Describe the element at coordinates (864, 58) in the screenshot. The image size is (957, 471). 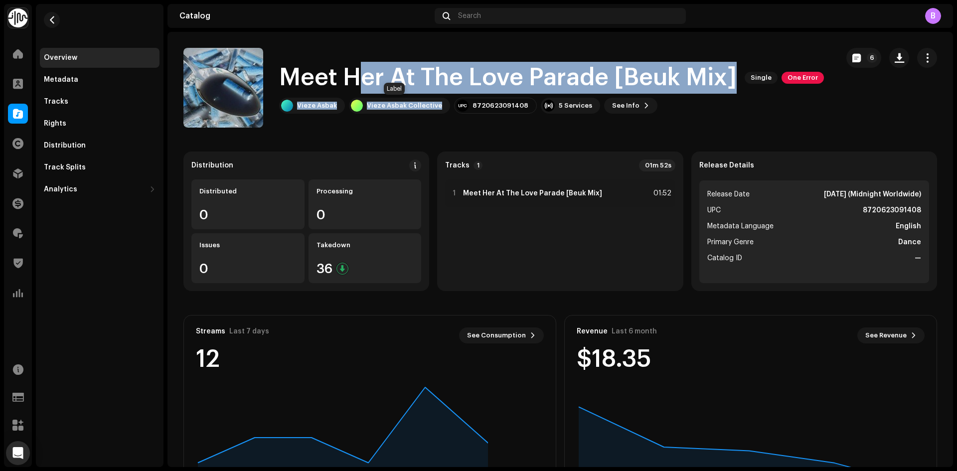
I see `button: 6` at that location.